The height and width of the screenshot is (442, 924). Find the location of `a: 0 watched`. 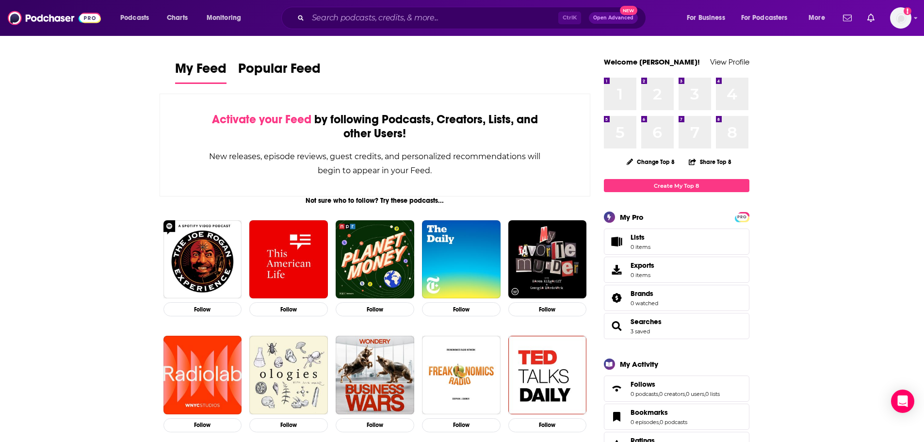

a: 0 watched is located at coordinates (644, 303).